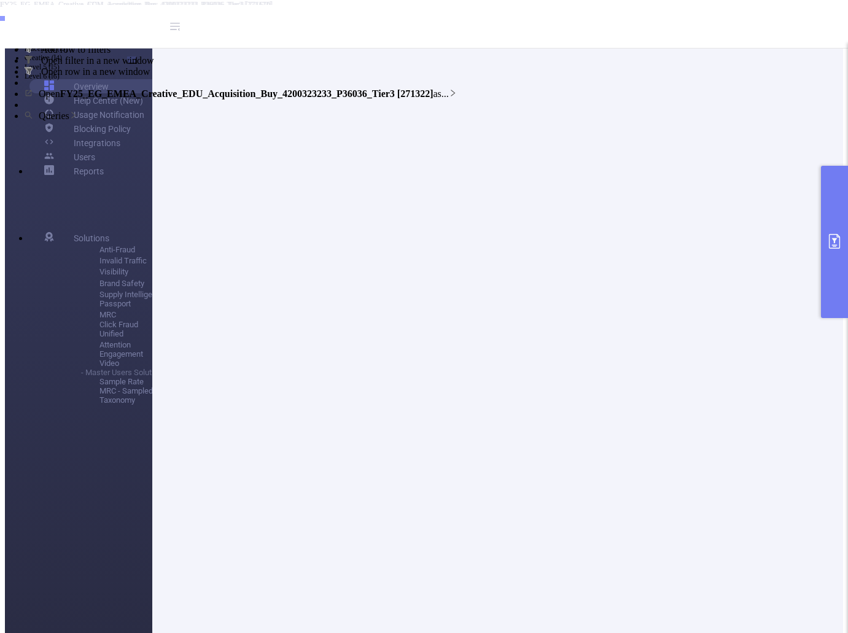  What do you see at coordinates (149, 363) in the screenshot?
I see `span: Video` at bounding box center [149, 363].